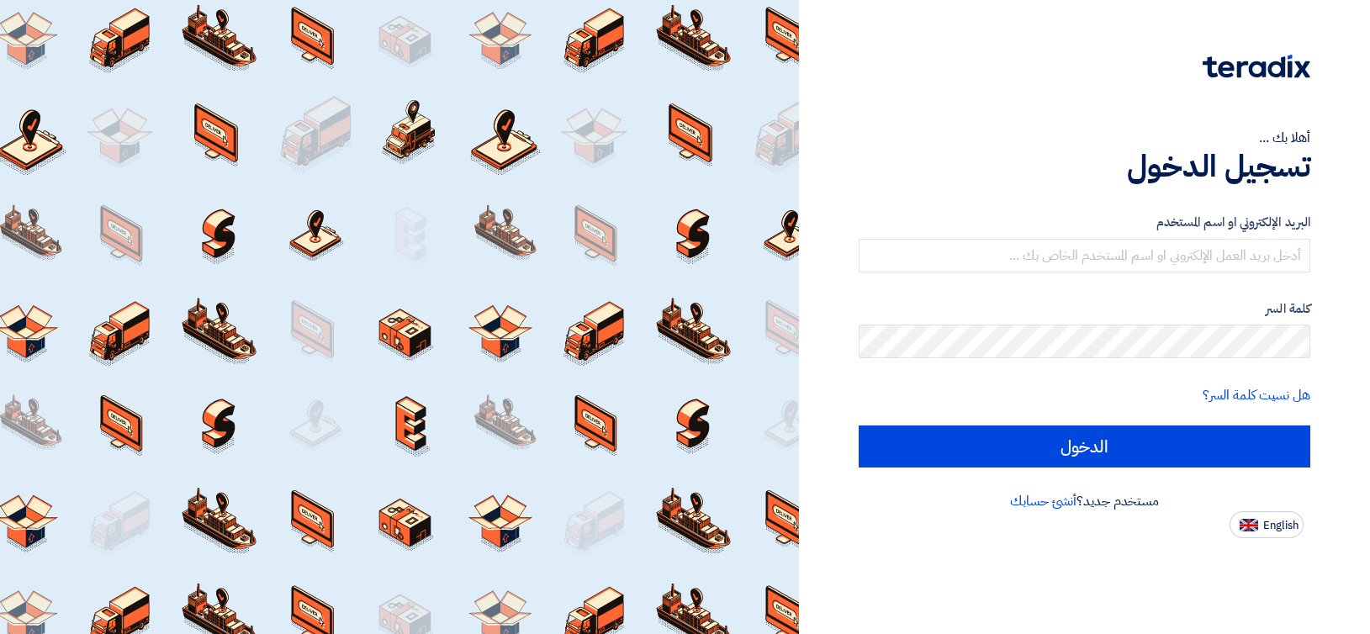 The image size is (1370, 634). What do you see at coordinates (1084, 447) in the screenshot?
I see `input: الدخول` at bounding box center [1084, 447].